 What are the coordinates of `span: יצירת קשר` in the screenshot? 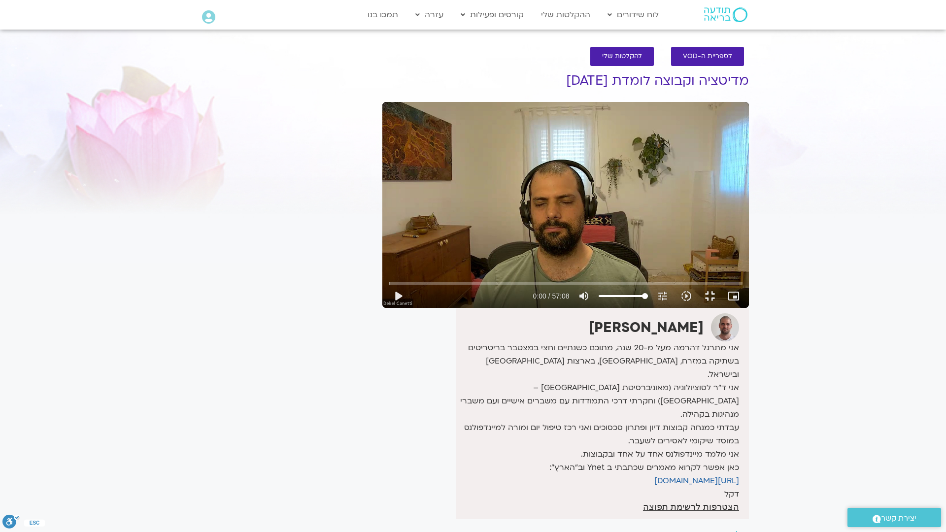 It's located at (899, 519).